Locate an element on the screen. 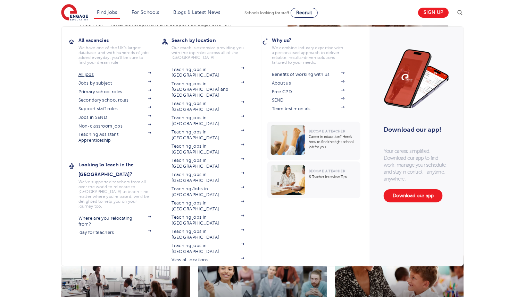 This screenshot has height=297, width=525. a: Why us?We combine industry expertise with a personalised approach to deliver reliable, results-dr... is located at coordinates (313, 50).